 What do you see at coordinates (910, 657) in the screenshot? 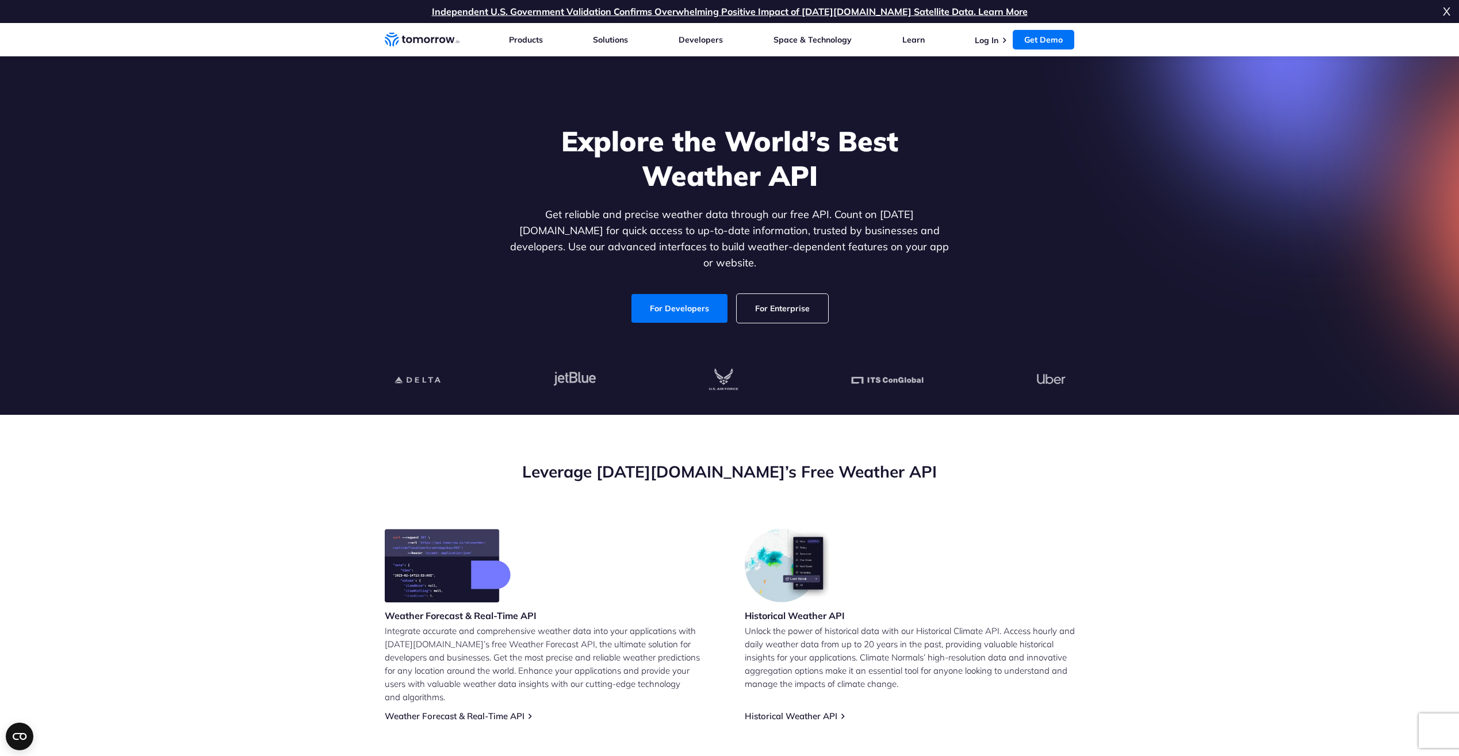
I see `p: Unlock the power of historical data with our Historical Climate API. Access hourly and daily weat...` at bounding box center [910, 657].